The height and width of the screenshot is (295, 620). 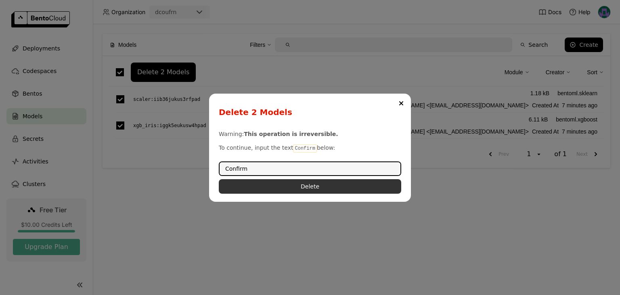 What do you see at coordinates (291, 134) in the screenshot?
I see `b: This operation is irreversible.` at bounding box center [291, 134].